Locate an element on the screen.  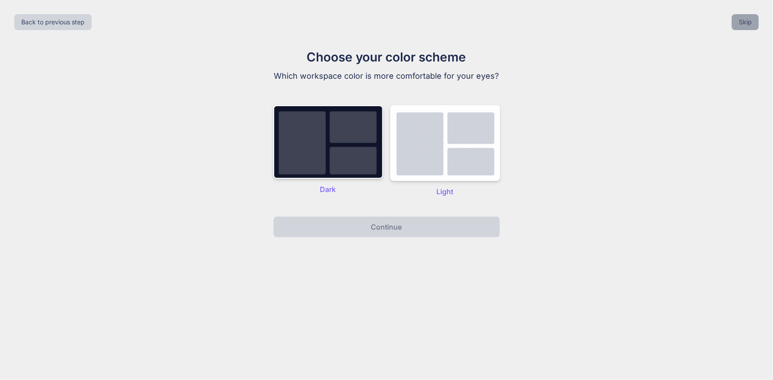
button: Back to previous step is located at coordinates (53, 22).